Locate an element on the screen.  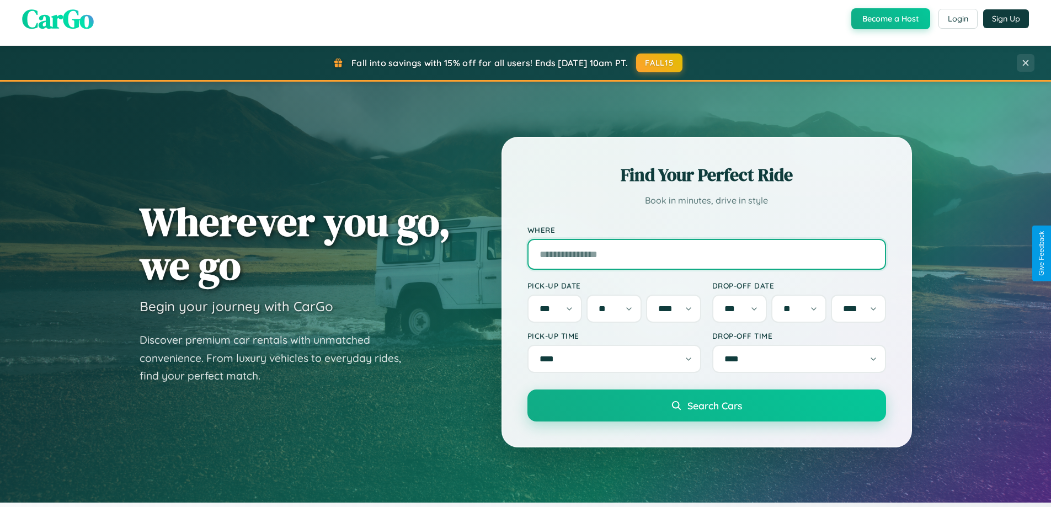
label: Pick-up Date is located at coordinates (614, 285).